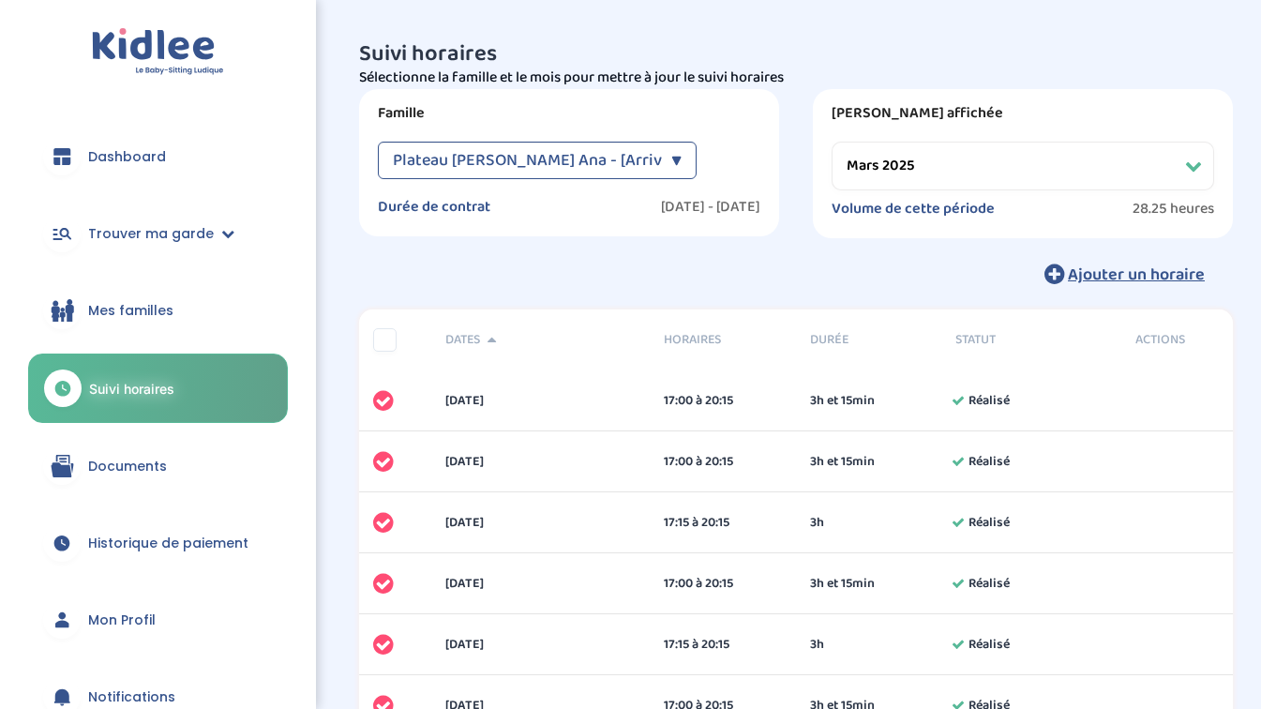 The image size is (1261, 709). What do you see at coordinates (131, 388) in the screenshot?
I see `span: Suivi horaires` at bounding box center [131, 388].